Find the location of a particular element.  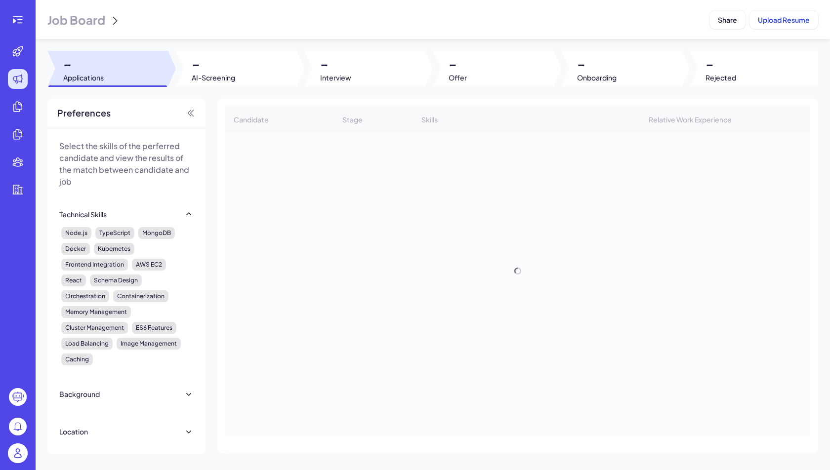

button: Share is located at coordinates (727, 20).